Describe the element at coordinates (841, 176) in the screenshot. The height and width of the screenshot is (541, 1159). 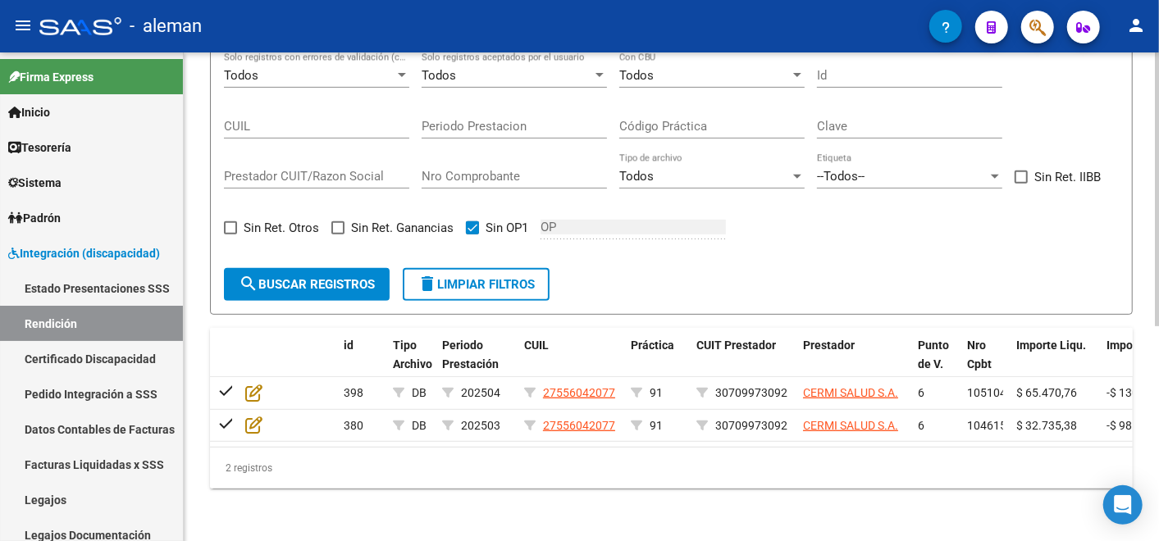
I see `span: --Todos--` at that location.